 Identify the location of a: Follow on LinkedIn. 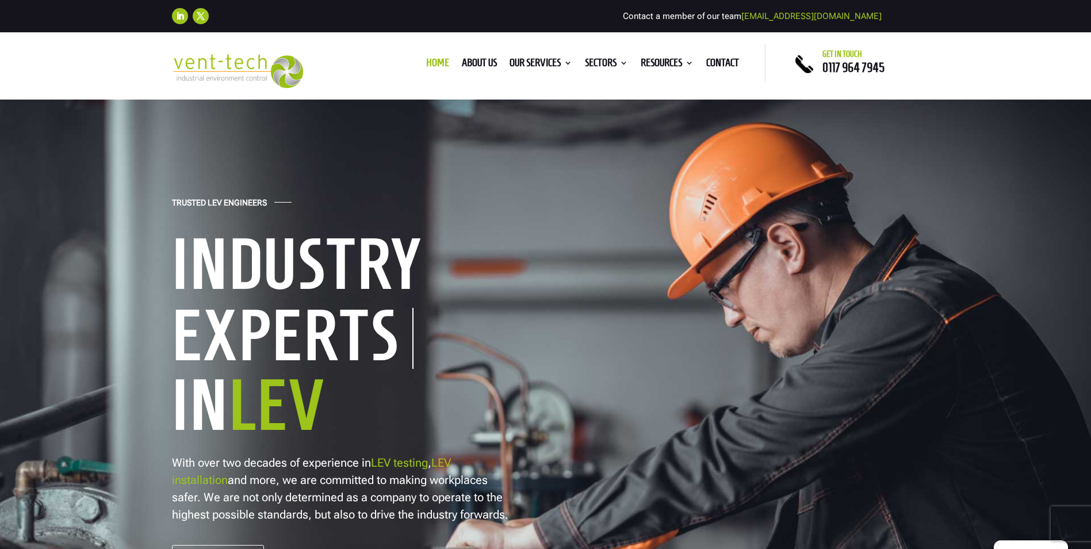
(180, 16).